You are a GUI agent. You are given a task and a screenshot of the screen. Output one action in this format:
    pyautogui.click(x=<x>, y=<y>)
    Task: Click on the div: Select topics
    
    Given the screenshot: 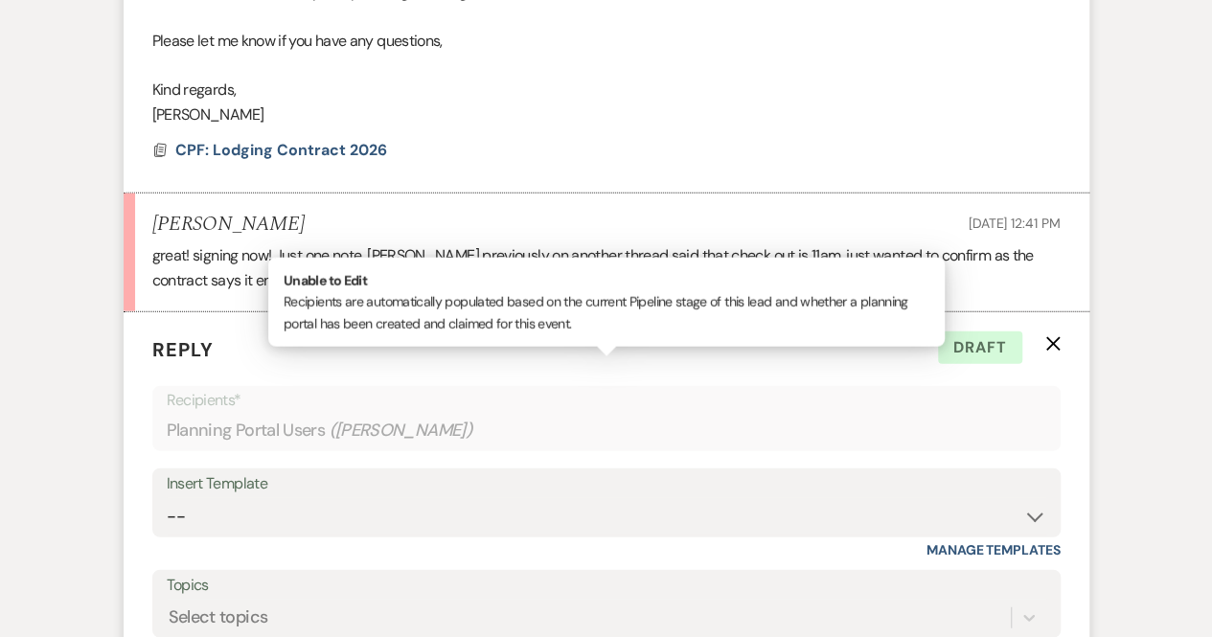 What is the action you would take?
    pyautogui.click(x=218, y=617)
    